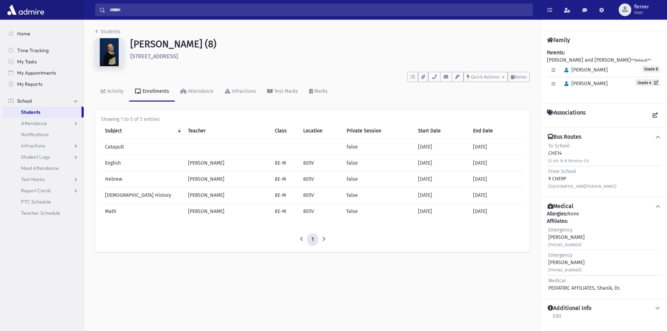 The image size is (667, 331). Describe the element at coordinates (142, 163) in the screenshot. I see `td: English` at that location.